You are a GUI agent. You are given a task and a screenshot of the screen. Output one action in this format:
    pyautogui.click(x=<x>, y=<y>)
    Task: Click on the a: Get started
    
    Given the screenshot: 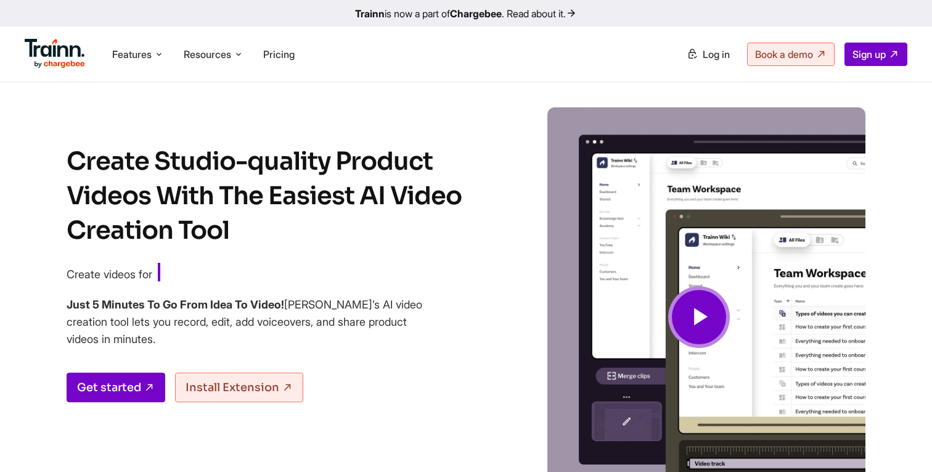 What is the action you would take?
    pyautogui.click(x=116, y=387)
    